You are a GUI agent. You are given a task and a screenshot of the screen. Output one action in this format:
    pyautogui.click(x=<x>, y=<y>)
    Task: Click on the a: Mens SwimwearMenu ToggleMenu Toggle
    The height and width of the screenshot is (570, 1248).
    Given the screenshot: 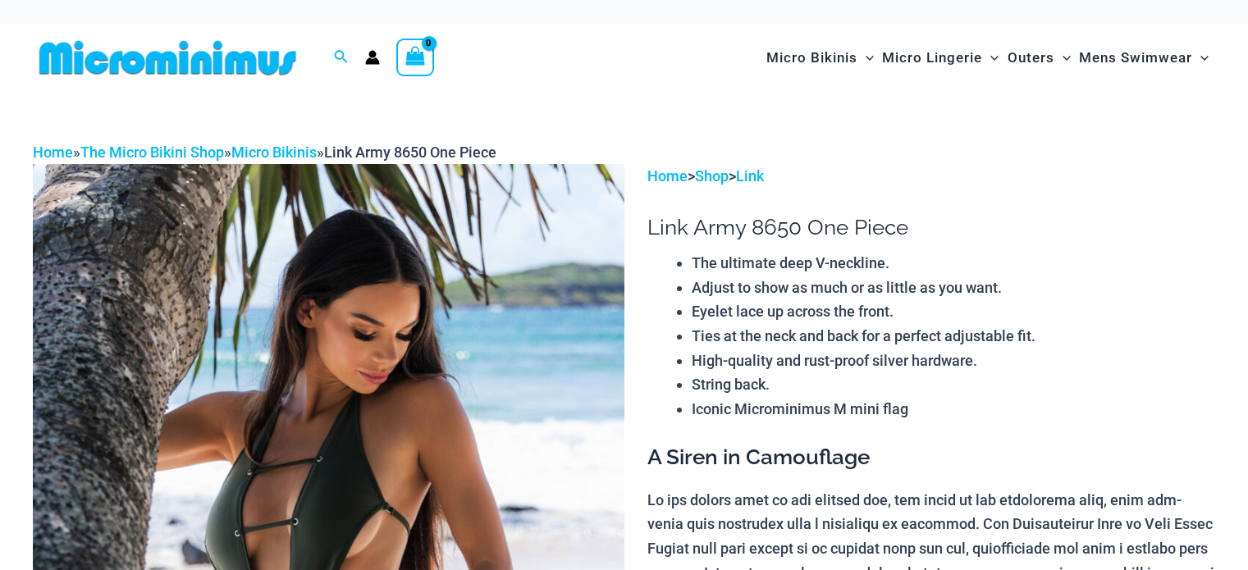 What is the action you would take?
    pyautogui.click(x=1144, y=57)
    